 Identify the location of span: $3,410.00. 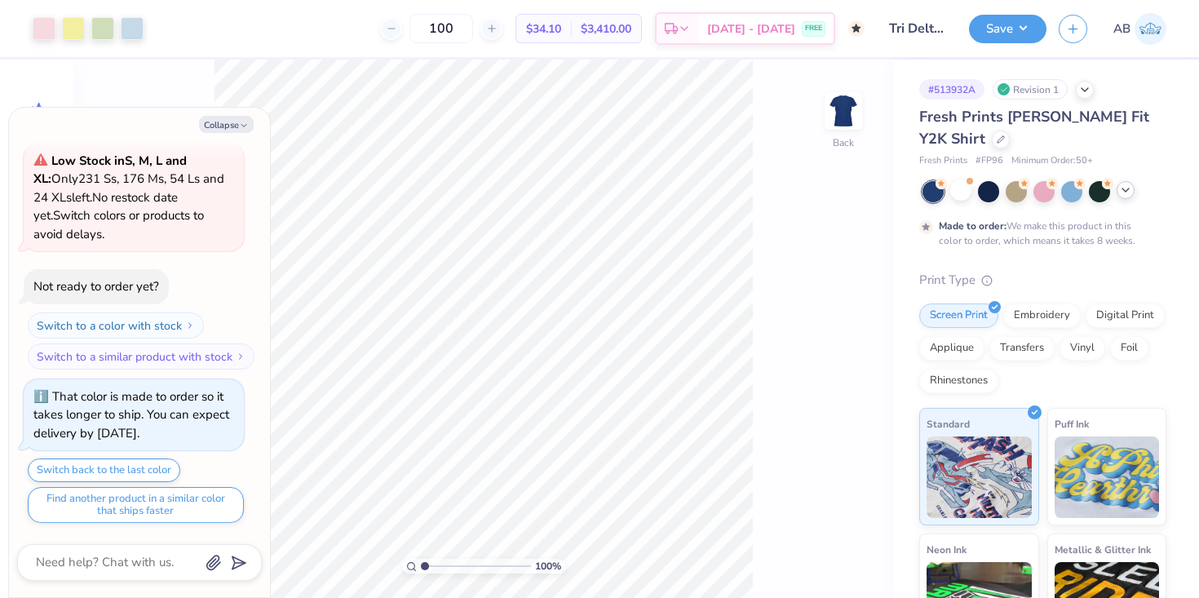
(606, 29).